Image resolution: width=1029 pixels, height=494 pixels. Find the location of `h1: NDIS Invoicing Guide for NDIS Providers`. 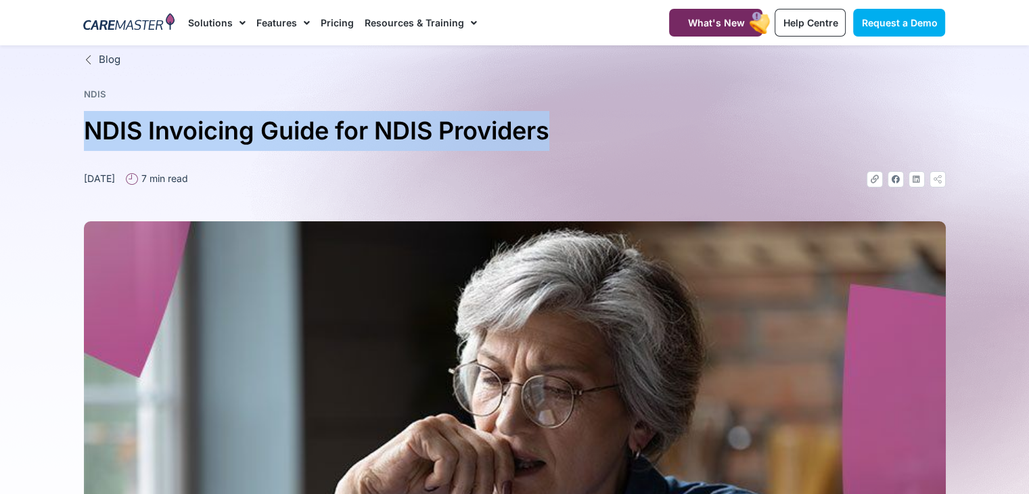

h1: NDIS Invoicing Guide for NDIS Providers is located at coordinates (515, 131).